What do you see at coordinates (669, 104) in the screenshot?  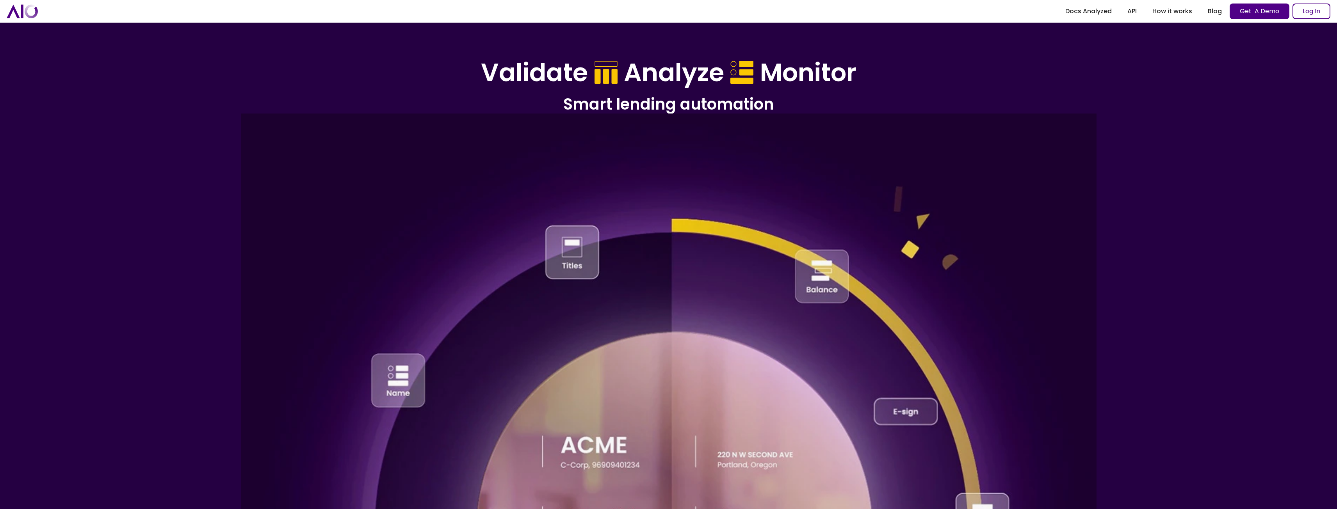 I see `h2: Smart lending automation` at bounding box center [669, 104].